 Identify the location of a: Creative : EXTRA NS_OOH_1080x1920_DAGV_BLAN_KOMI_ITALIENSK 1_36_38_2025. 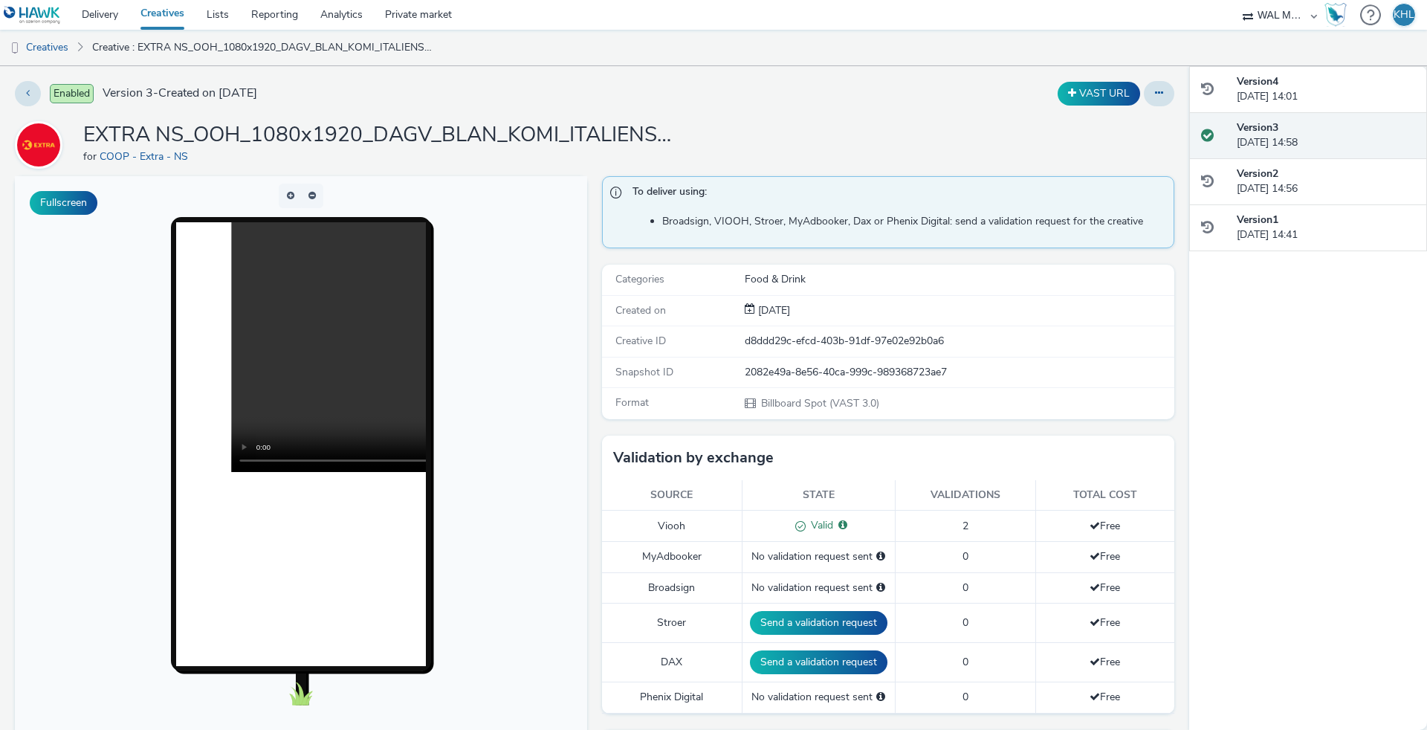
(263, 48).